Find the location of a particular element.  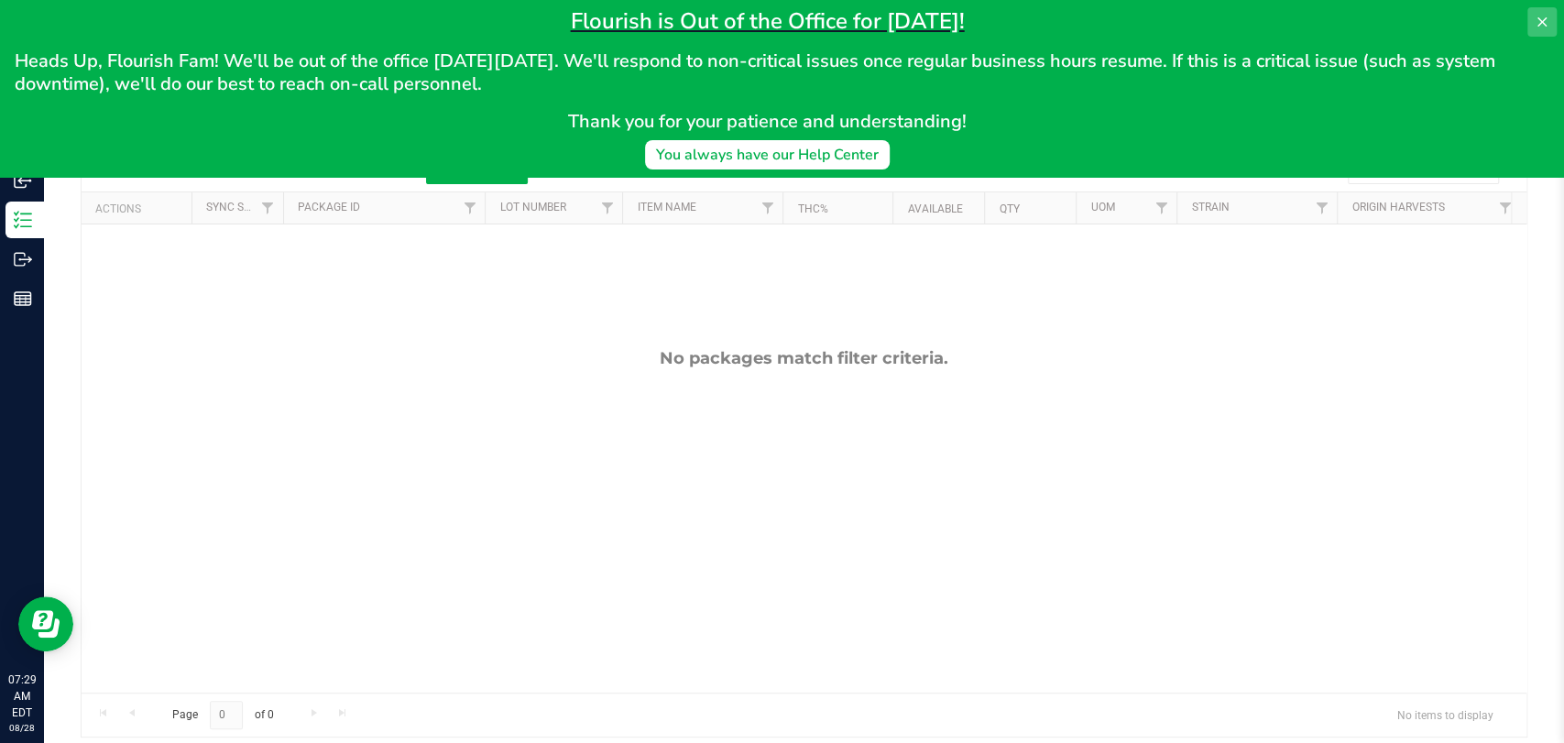

span: Thank you for your patience and understanding! is located at coordinates (767, 121).